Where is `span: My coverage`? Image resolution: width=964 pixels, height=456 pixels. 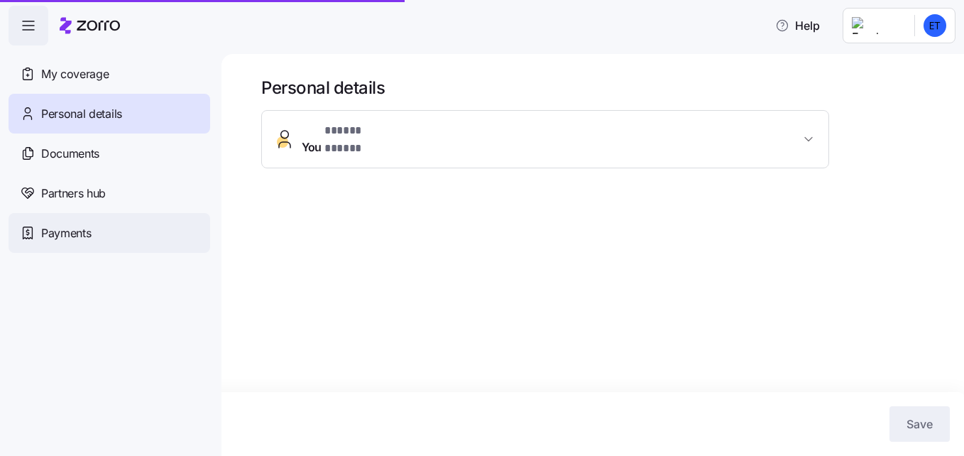 span: My coverage is located at coordinates (75, 74).